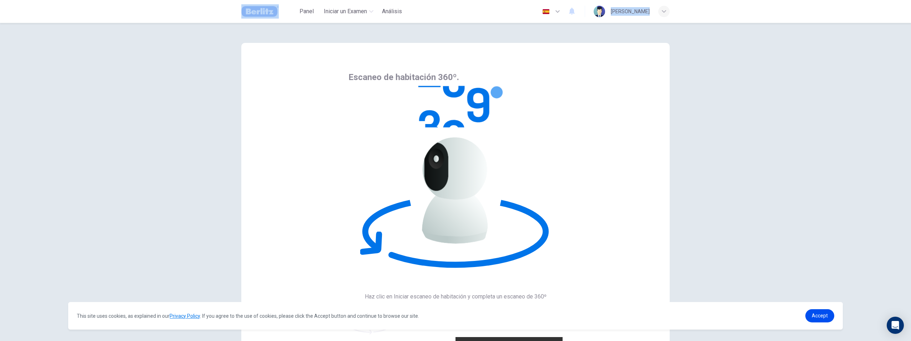  I want to click on span: Accept, so click(820, 315).